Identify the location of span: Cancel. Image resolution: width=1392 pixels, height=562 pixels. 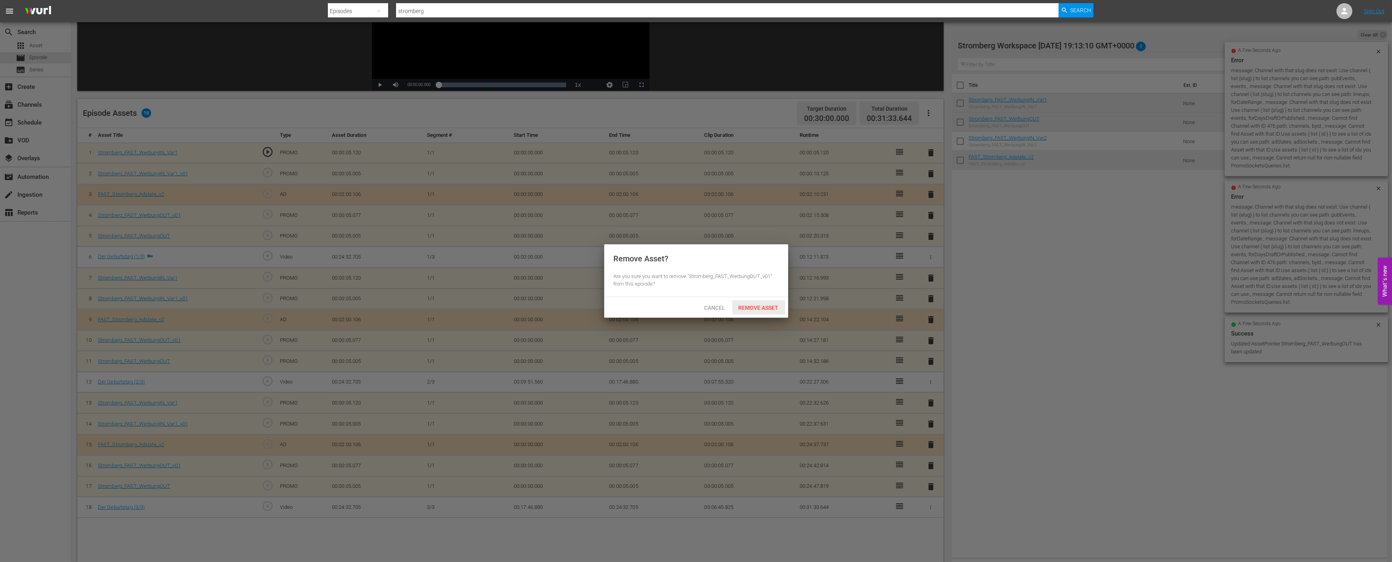
(715, 308).